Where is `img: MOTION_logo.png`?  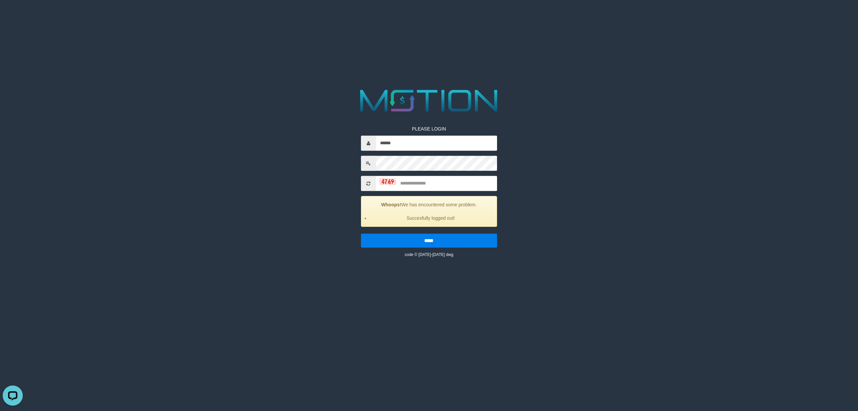 img: MOTION_logo.png is located at coordinates (429, 101).